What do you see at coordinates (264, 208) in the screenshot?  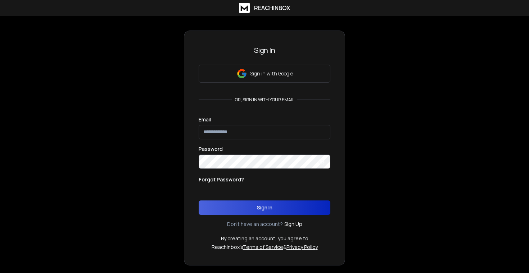 I see `button: Sign In` at bounding box center [264, 208].